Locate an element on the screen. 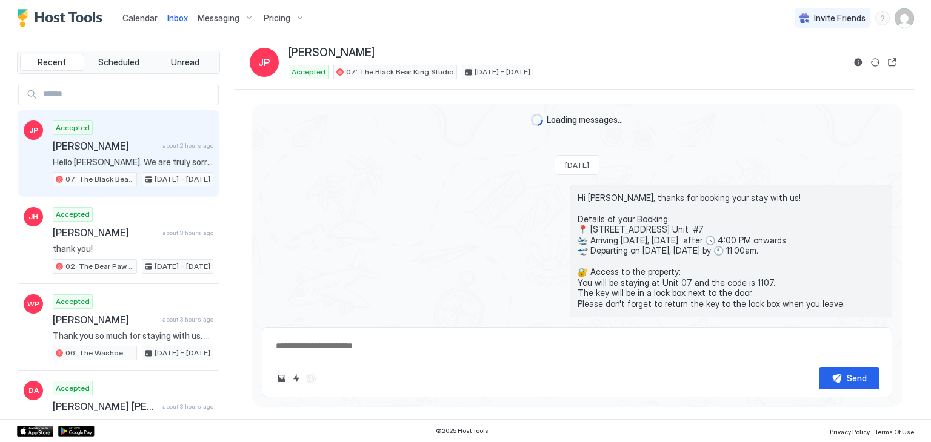 The height and width of the screenshot is (442, 931). div: Send is located at coordinates (856, 378).